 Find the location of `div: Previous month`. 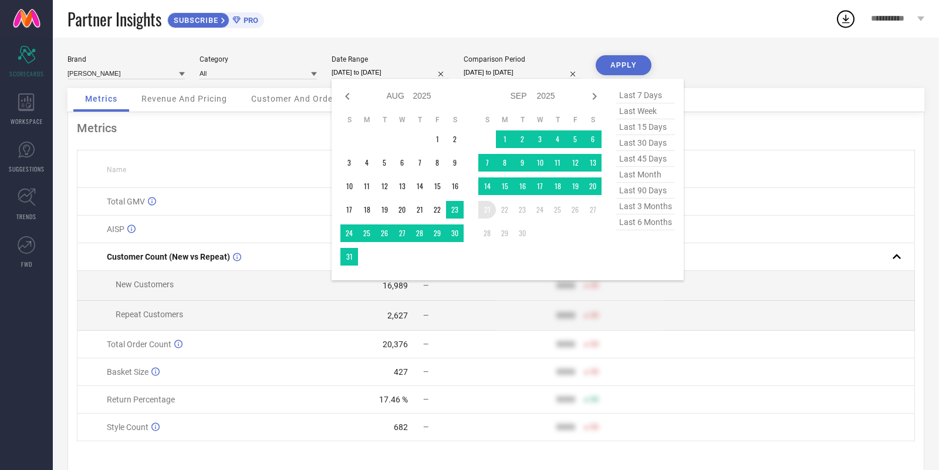

div: Previous month is located at coordinates (348, 96).